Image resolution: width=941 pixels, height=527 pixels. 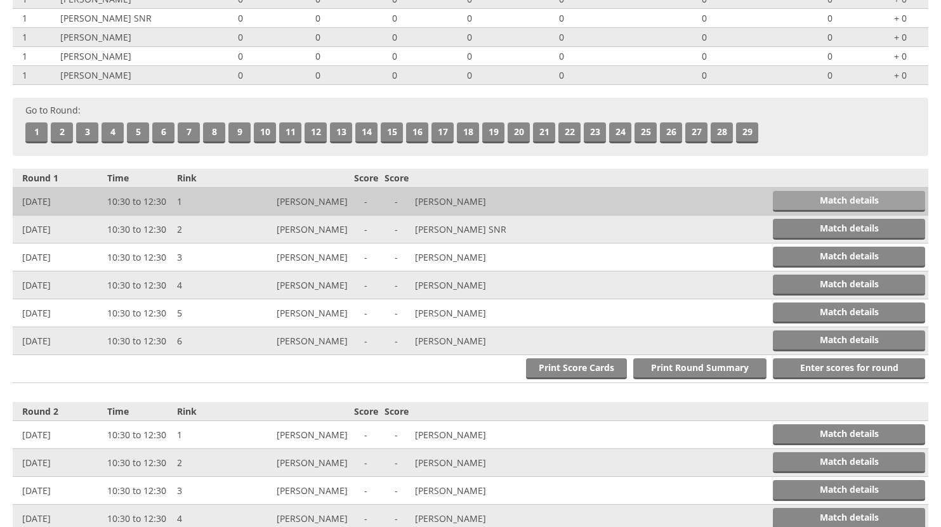 I want to click on a: 8, so click(x=214, y=133).